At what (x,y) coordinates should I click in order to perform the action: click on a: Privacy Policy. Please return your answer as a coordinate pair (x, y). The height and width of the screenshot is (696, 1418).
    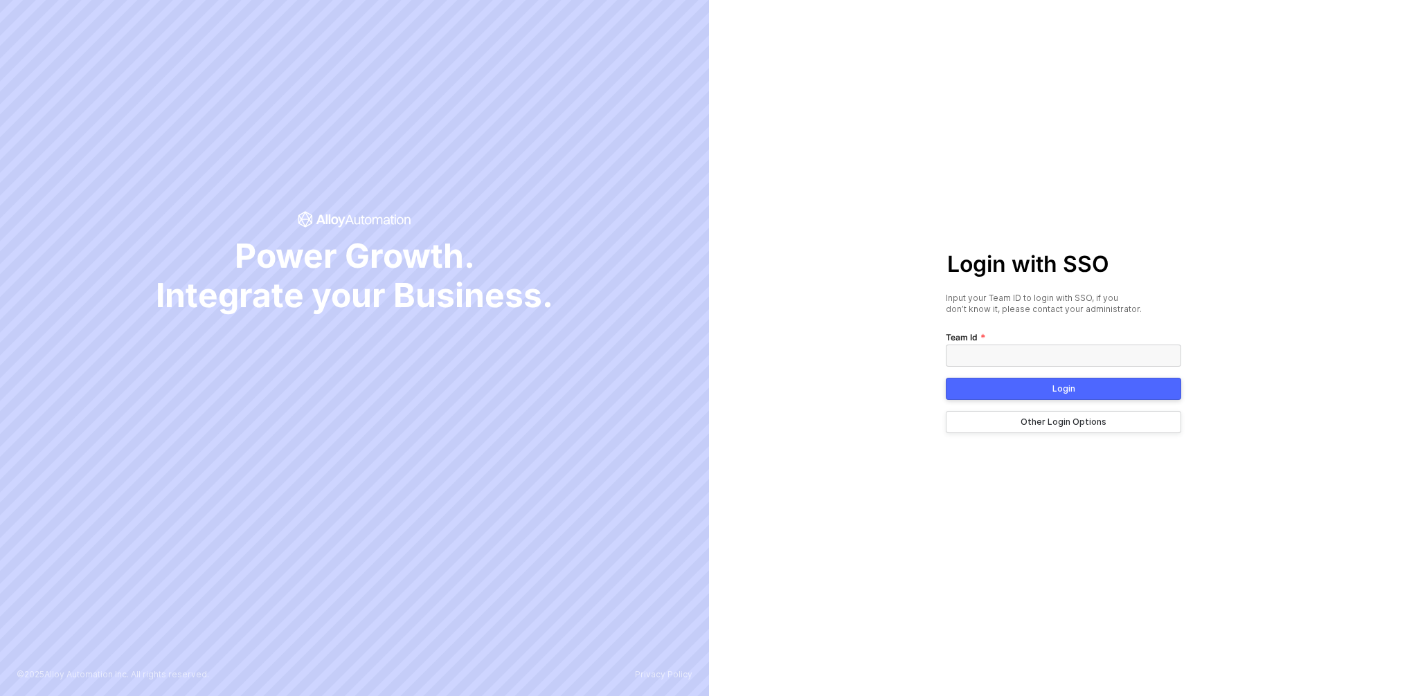
    Looking at the image, I should click on (663, 675).